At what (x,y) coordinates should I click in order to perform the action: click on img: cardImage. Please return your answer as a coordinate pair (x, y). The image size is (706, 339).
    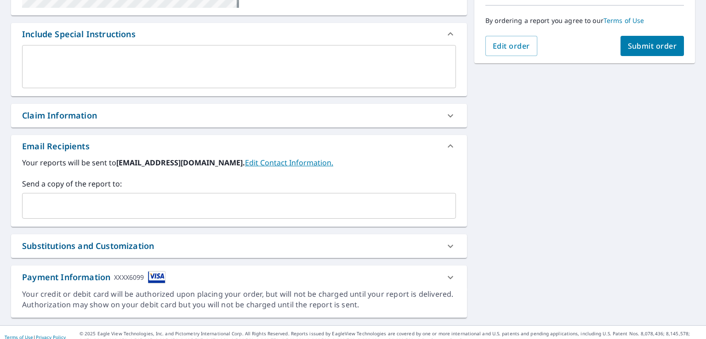
    Looking at the image, I should click on (157, 277).